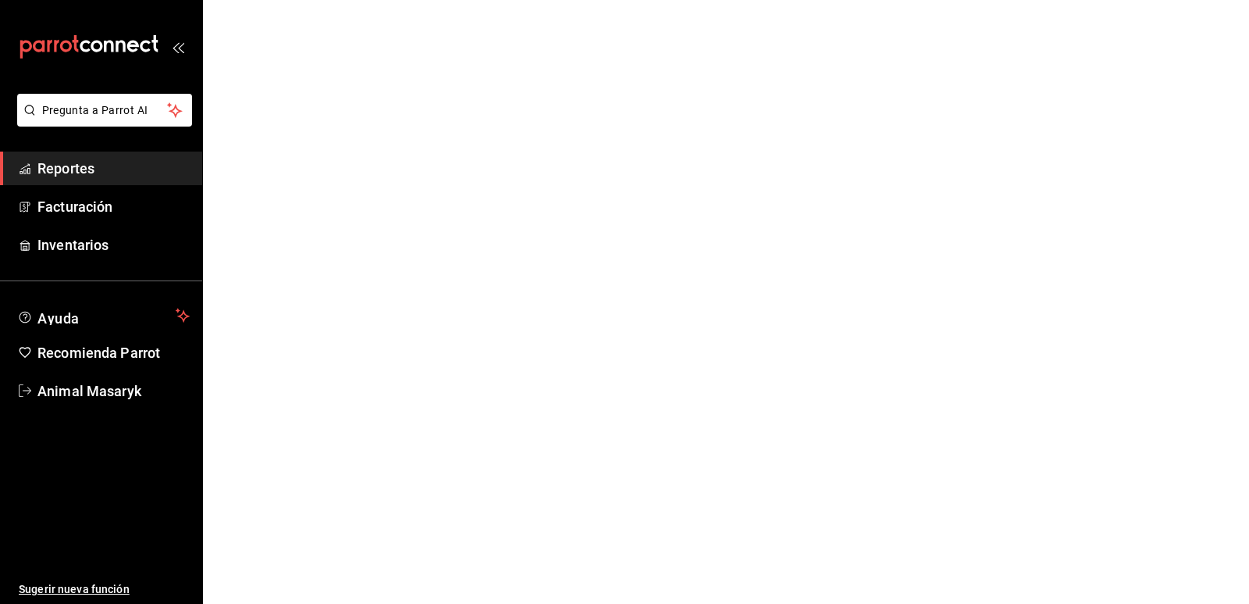 This screenshot has width=1249, height=604. What do you see at coordinates (105, 110) in the screenshot?
I see `span: Pregunta a Parrot AI` at bounding box center [105, 110].